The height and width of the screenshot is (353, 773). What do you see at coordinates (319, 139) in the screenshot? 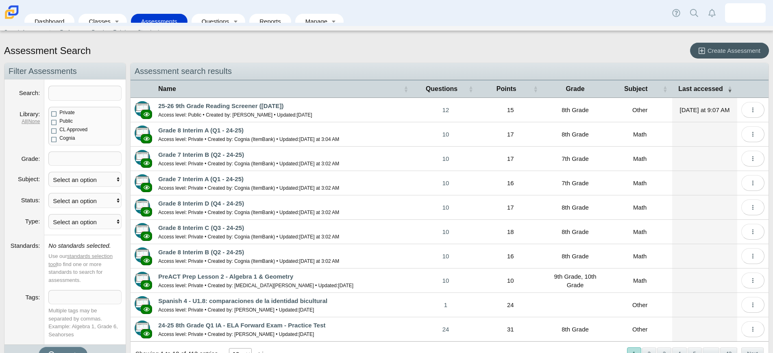
I see `time: Aug 27, 2025 at 3:04 AM` at bounding box center [319, 139].